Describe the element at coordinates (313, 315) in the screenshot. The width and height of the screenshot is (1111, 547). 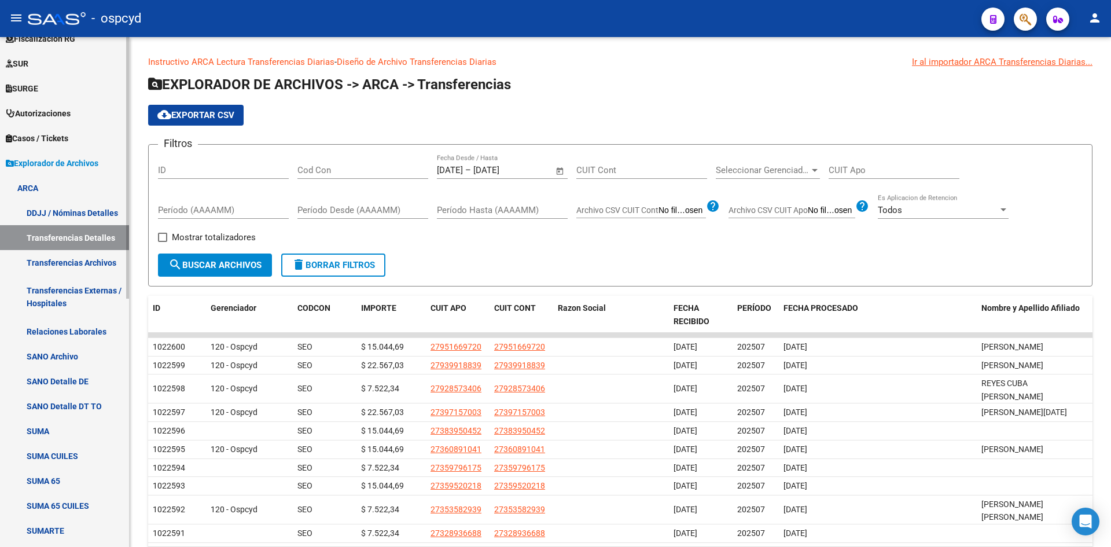
I see `datatable-header-cell: CODCON` at that location.